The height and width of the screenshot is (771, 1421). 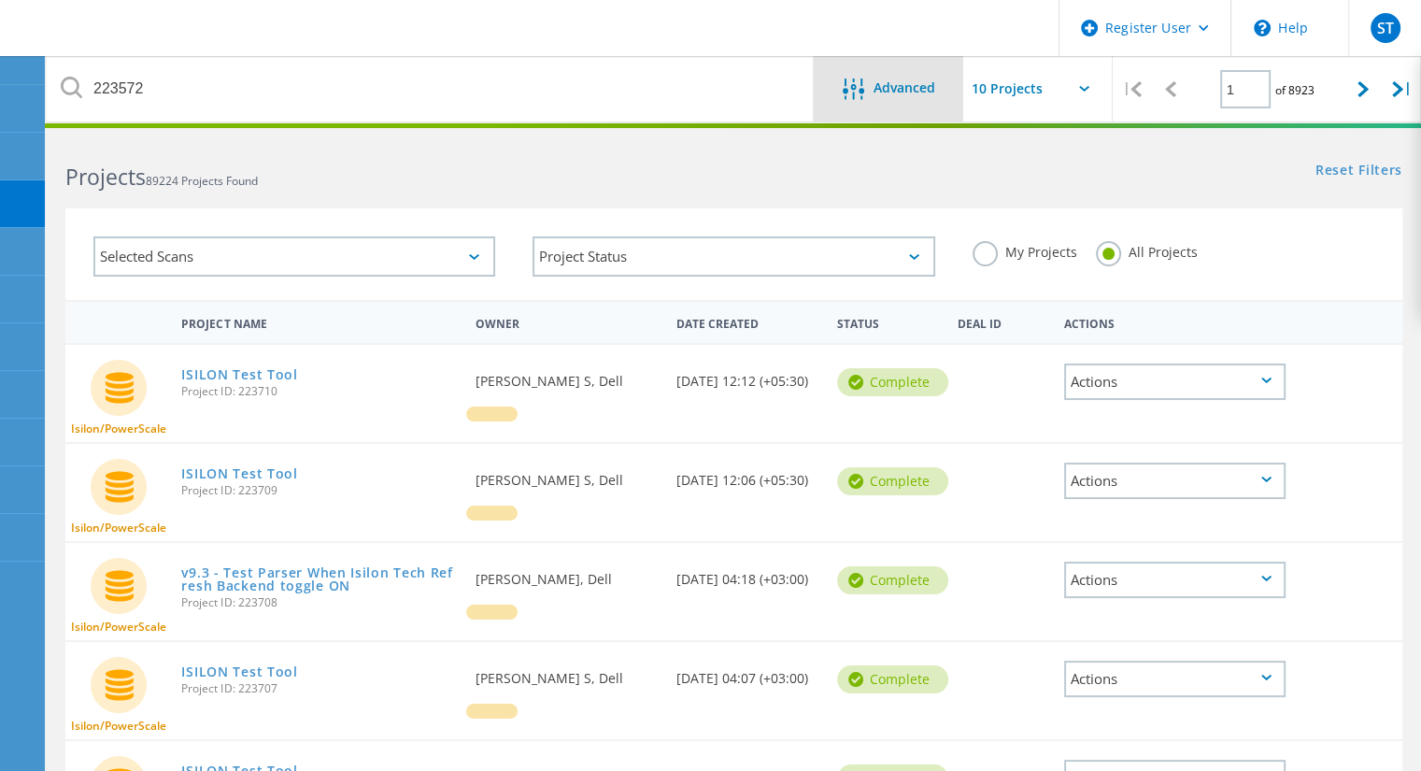 I want to click on span: Project ID: 223710, so click(x=318, y=391).